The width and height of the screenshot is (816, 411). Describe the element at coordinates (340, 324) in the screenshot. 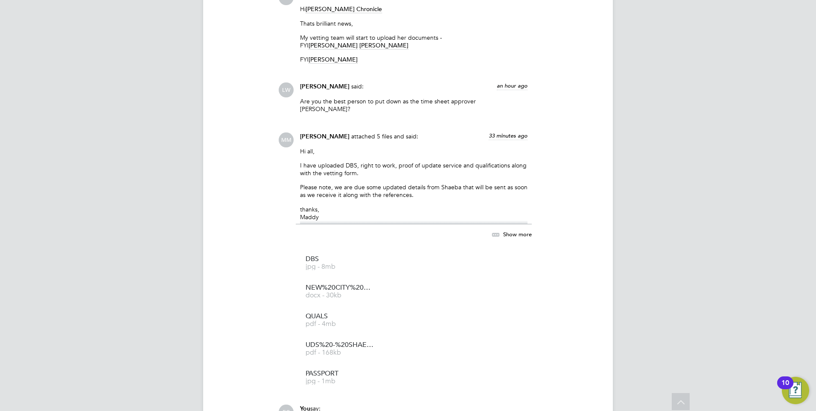

I see `span: pdf - 4mb` at that location.